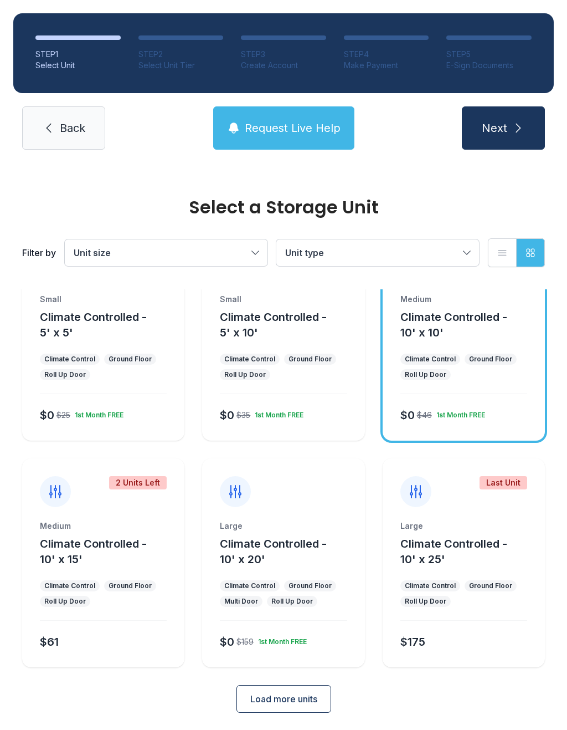 The height and width of the screenshot is (730, 567). What do you see at coordinates (241, 601) in the screenshot?
I see `div: Multi Door` at bounding box center [241, 601].